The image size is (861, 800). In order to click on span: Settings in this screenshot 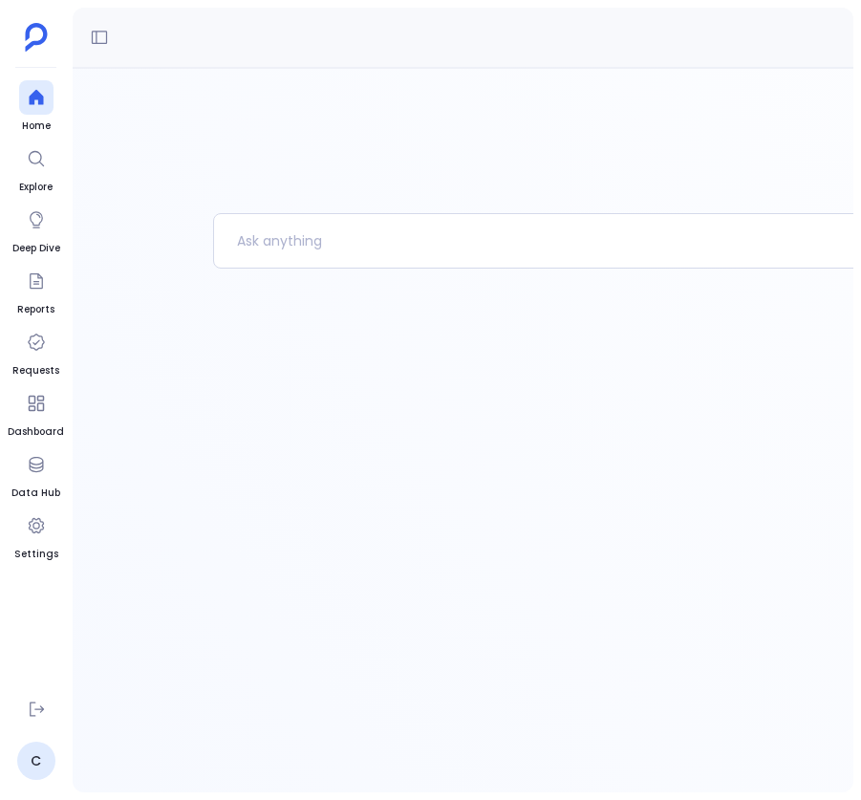, I will do `click(36, 555)`.